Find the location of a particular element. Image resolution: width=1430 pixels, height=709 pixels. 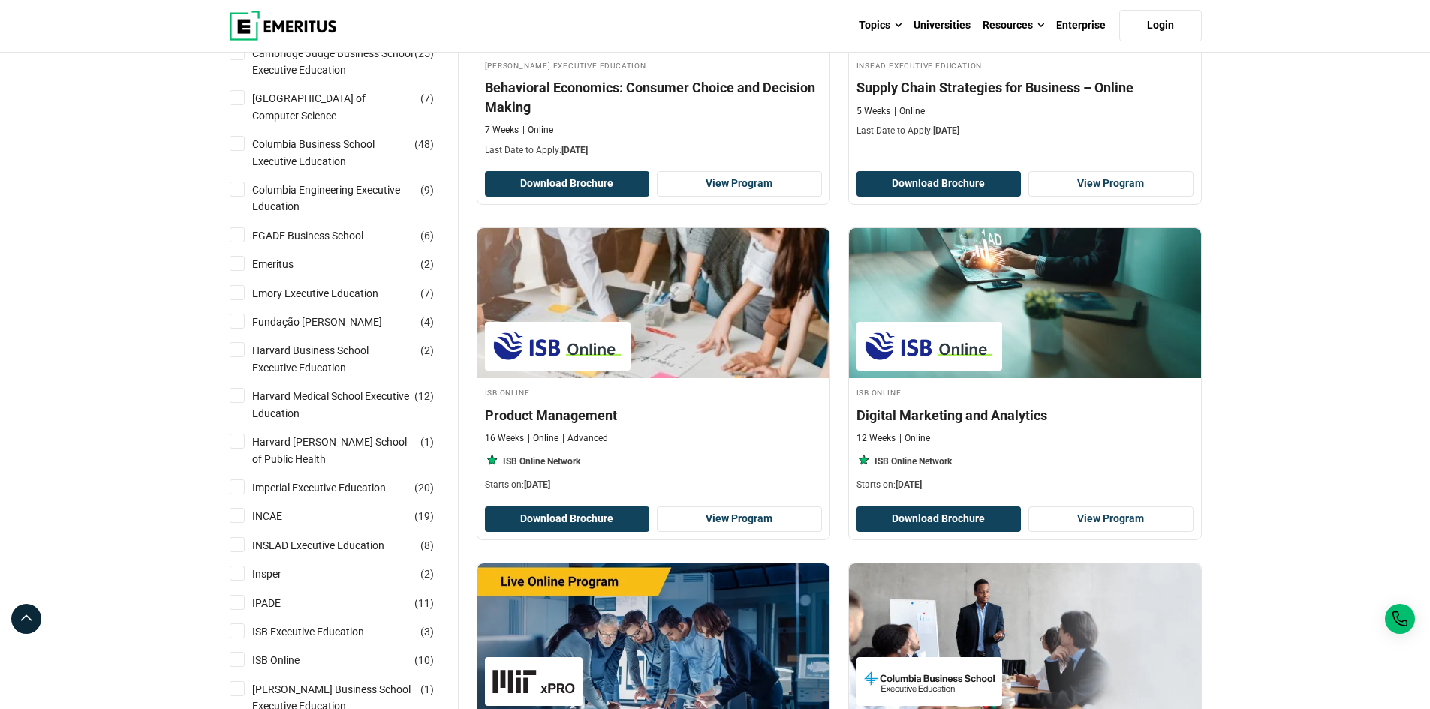

a: Login is located at coordinates (1160, 26).